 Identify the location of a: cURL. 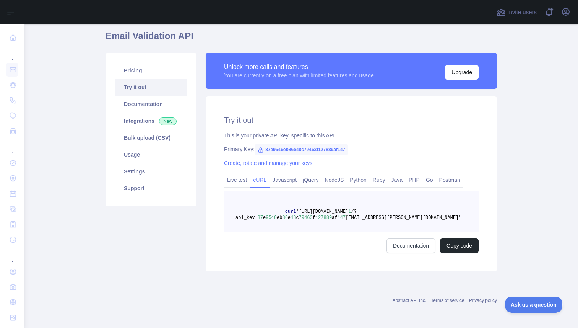
(260, 180).